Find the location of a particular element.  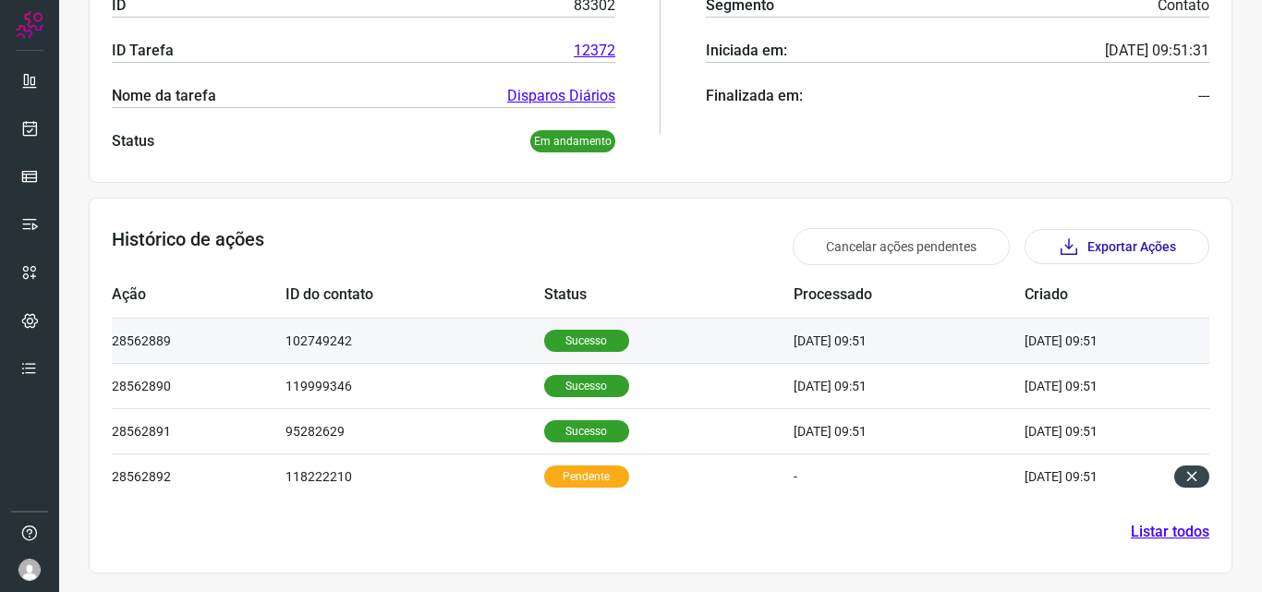

td: 118222210 is located at coordinates (414, 476).